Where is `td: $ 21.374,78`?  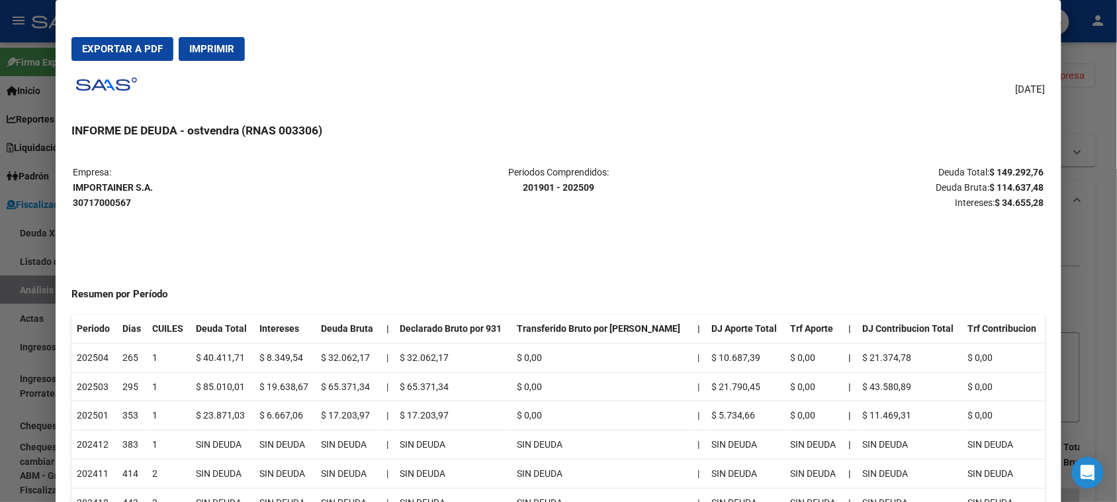 td: $ 21.374,78 is located at coordinates (910, 357).